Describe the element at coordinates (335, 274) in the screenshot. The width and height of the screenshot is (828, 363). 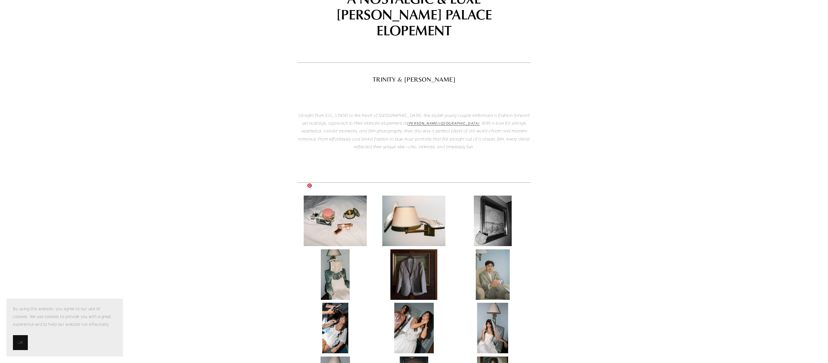
I see `img: trinelifilmfinalpart1-18.jpg` at that location.